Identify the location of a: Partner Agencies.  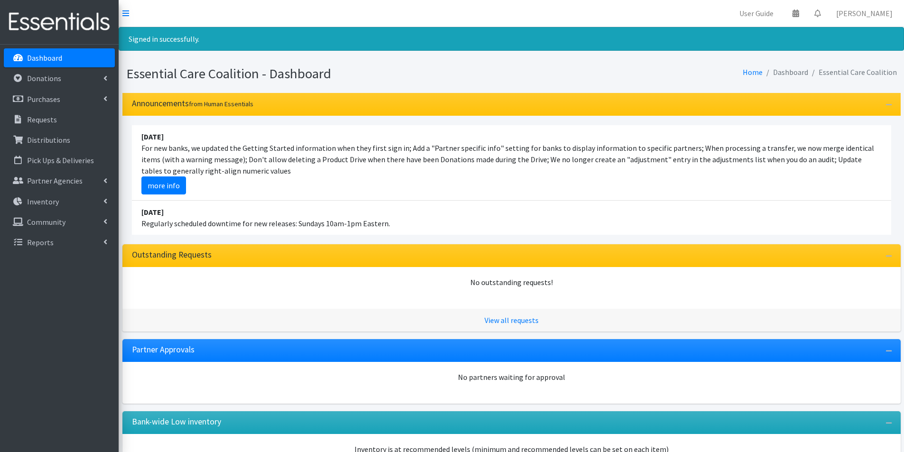
(59, 181).